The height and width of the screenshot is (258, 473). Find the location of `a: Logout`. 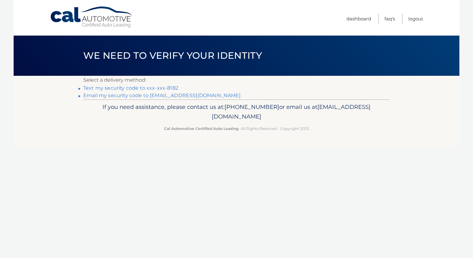

a: Logout is located at coordinates (416, 19).